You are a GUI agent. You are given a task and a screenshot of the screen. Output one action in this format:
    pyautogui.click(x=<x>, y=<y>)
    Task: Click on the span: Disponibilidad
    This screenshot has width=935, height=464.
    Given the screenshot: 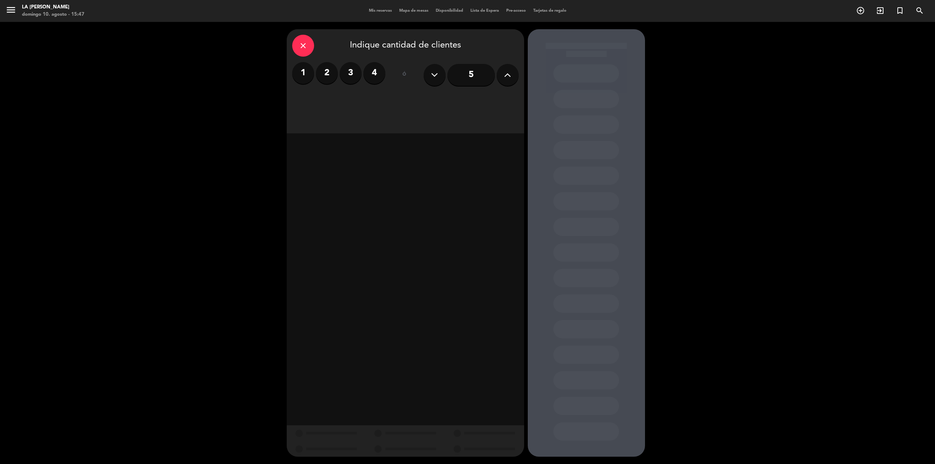 What is the action you would take?
    pyautogui.click(x=449, y=11)
    